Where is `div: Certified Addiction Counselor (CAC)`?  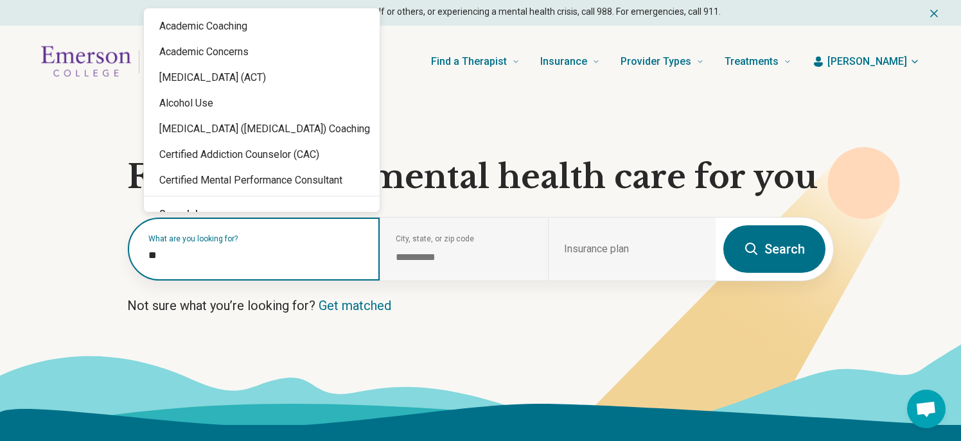 div: Certified Addiction Counselor (CAC) is located at coordinates (262, 155).